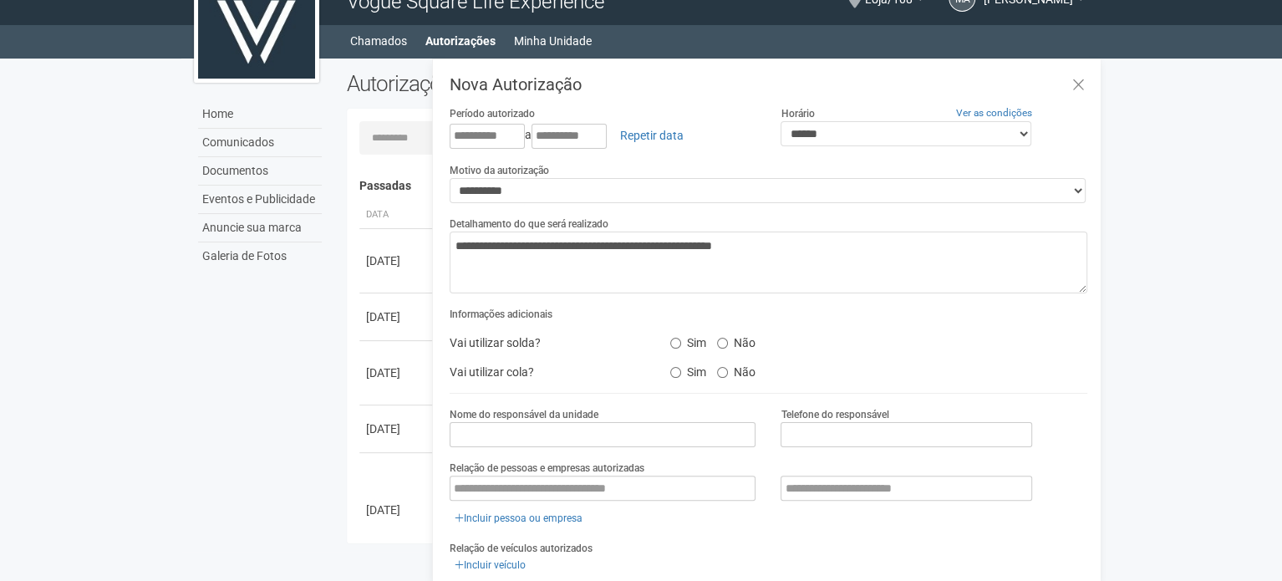 This screenshot has height=581, width=1282. Describe the element at coordinates (260, 228) in the screenshot. I see `a: Anuncie sua marca` at that location.